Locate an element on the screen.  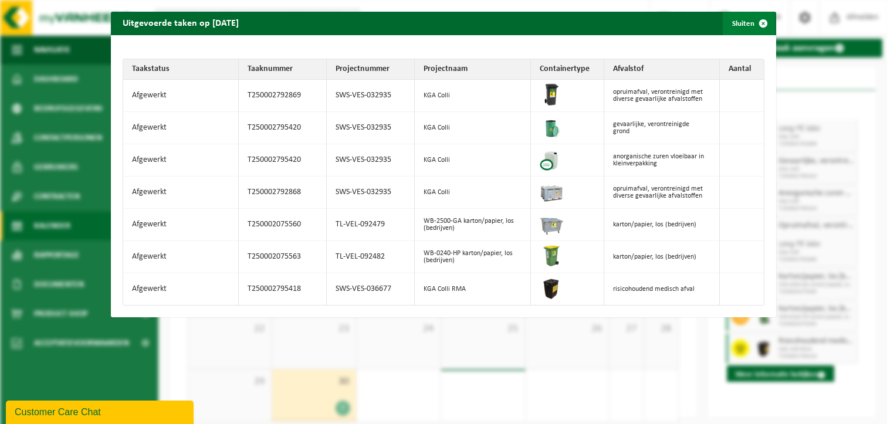
td: risicohoudend medisch afval is located at coordinates (662, 289).